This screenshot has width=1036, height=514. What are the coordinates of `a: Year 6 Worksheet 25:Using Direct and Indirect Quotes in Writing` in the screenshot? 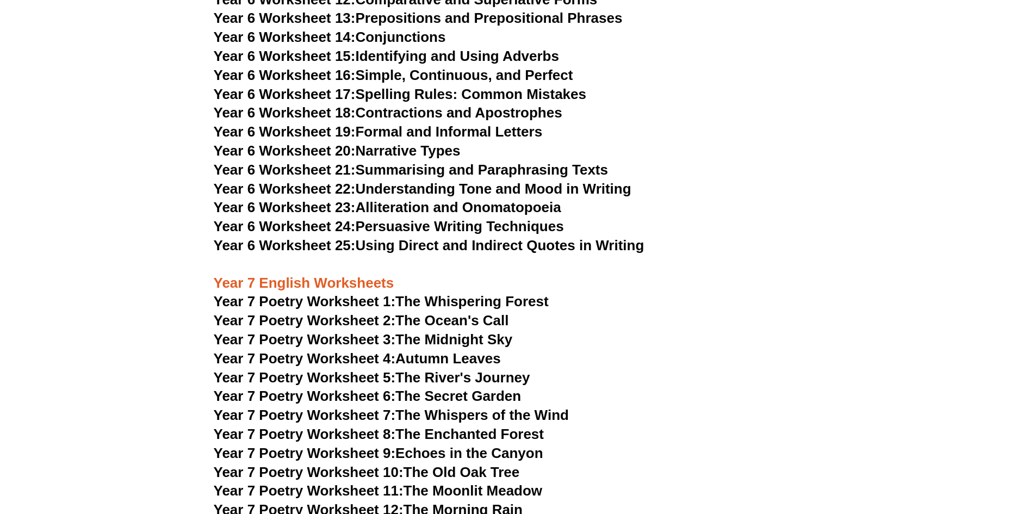 It's located at (429, 245).